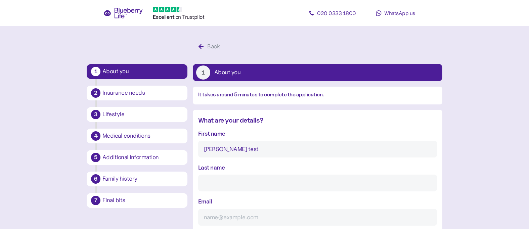 This screenshot has height=229, width=529. What do you see at coordinates (317, 217) in the screenshot?
I see `input: name@example.com` at bounding box center [317, 217].